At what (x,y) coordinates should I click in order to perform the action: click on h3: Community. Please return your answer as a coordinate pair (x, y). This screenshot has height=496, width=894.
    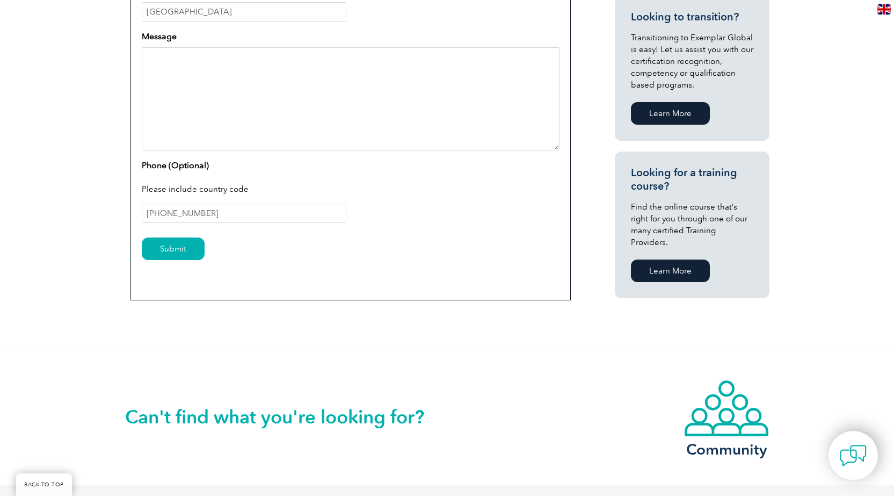
    Looking at the image, I should click on (727, 449).